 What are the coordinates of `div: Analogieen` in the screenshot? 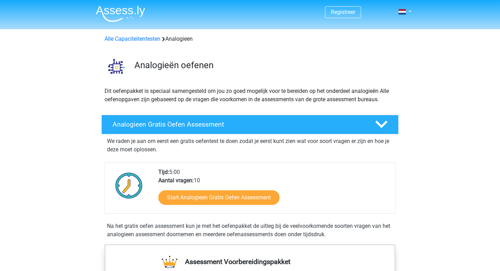 It's located at (250, 39).